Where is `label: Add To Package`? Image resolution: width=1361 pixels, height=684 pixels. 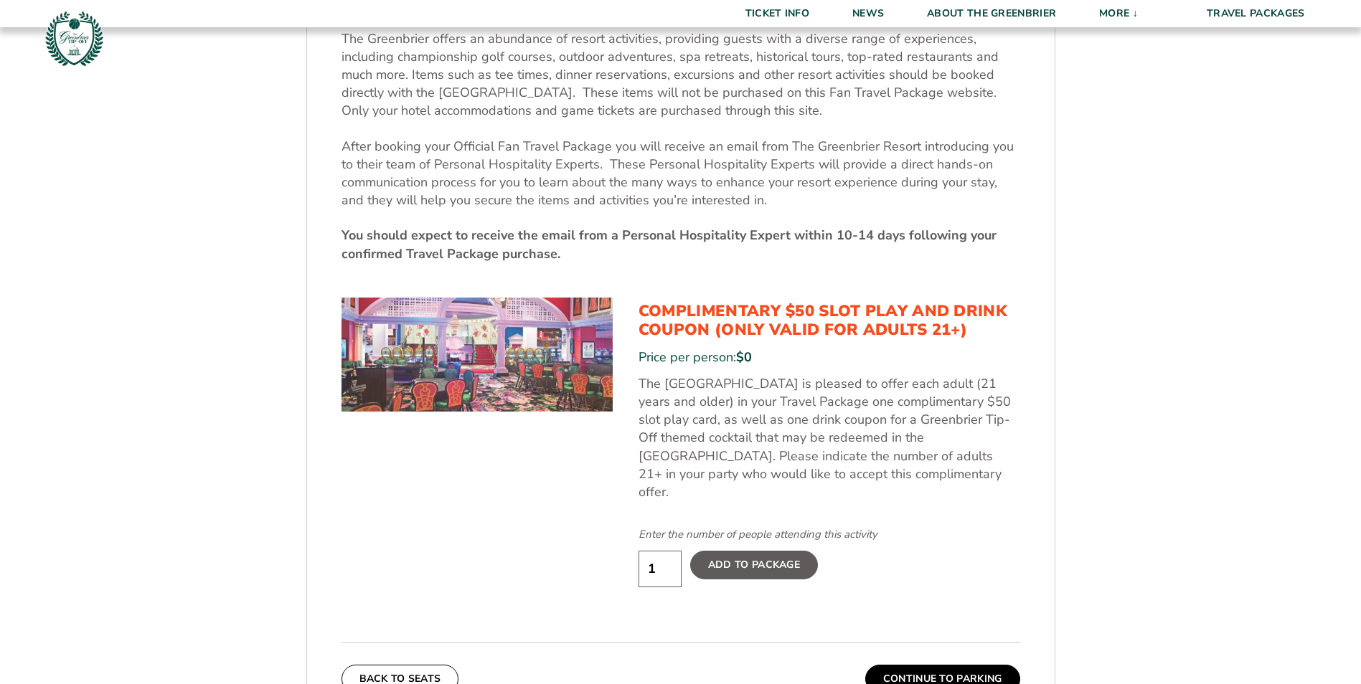
label: Add To Package is located at coordinates (754, 565).